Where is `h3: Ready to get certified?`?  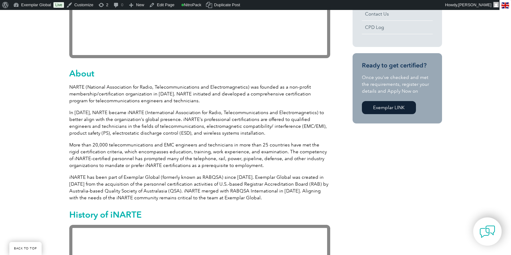
h3: Ready to get certified? is located at coordinates (397, 65).